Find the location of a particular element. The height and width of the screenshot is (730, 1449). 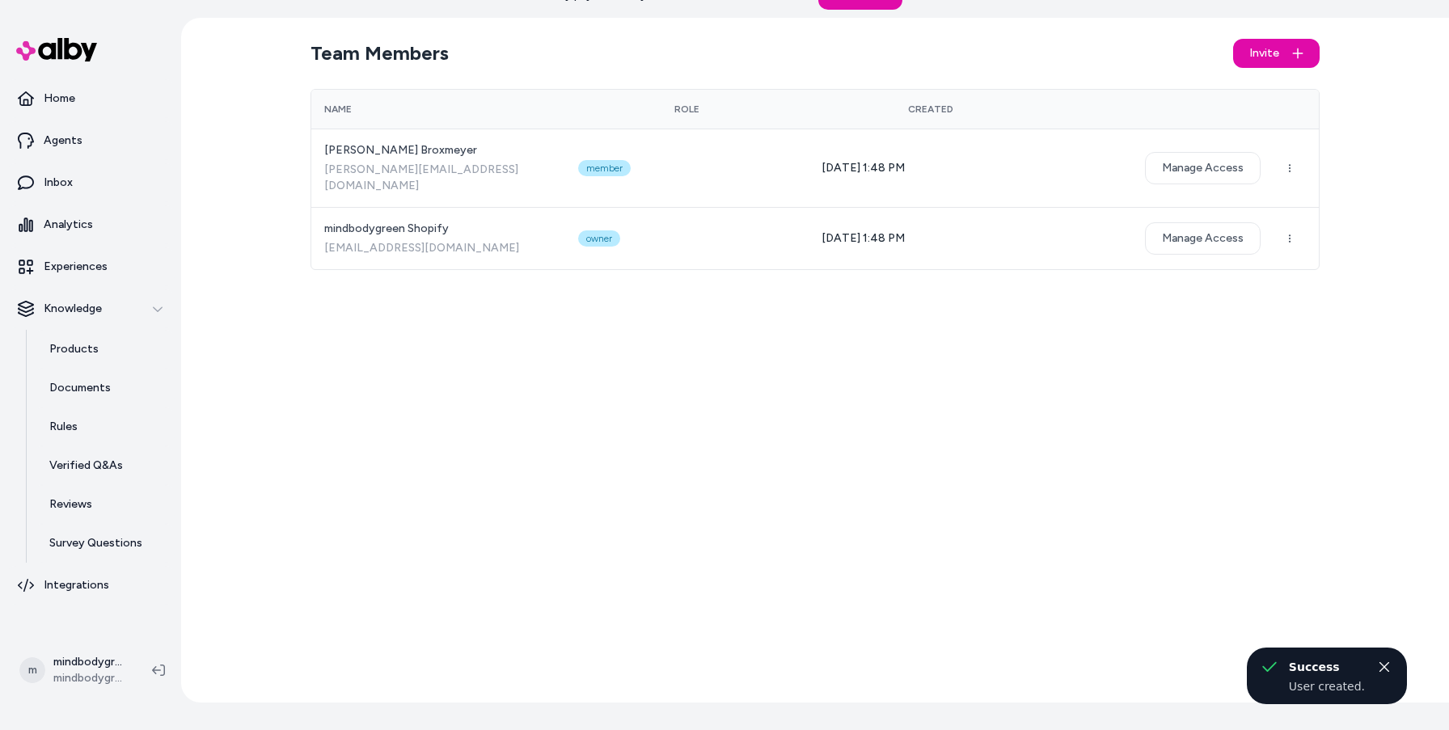

a: Experiences is located at coordinates (91, 267).